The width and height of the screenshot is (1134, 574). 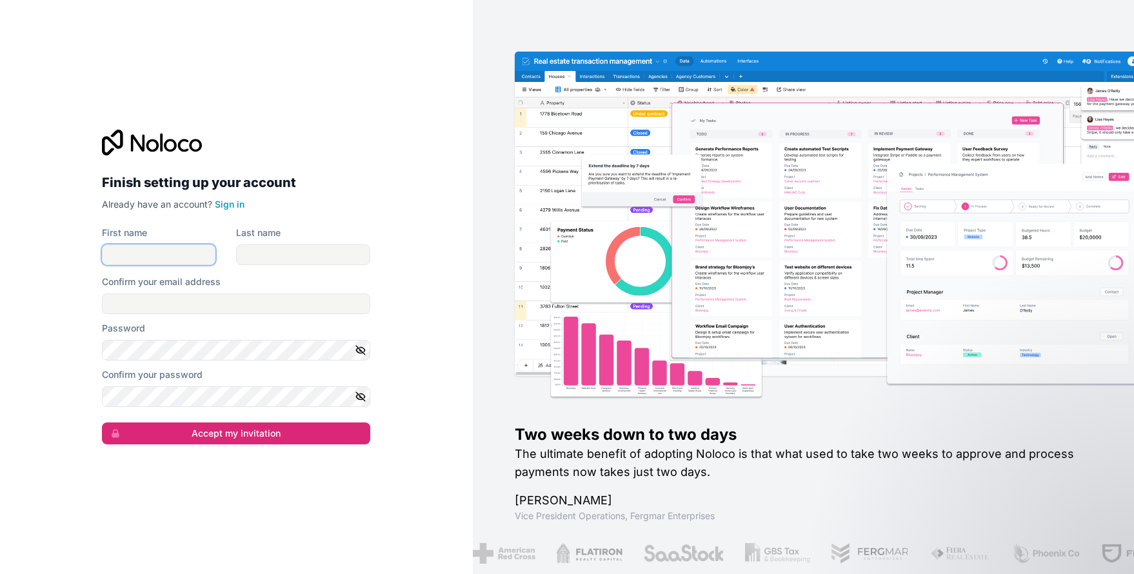 I want to click on label: Confirm your password, so click(x=152, y=375).